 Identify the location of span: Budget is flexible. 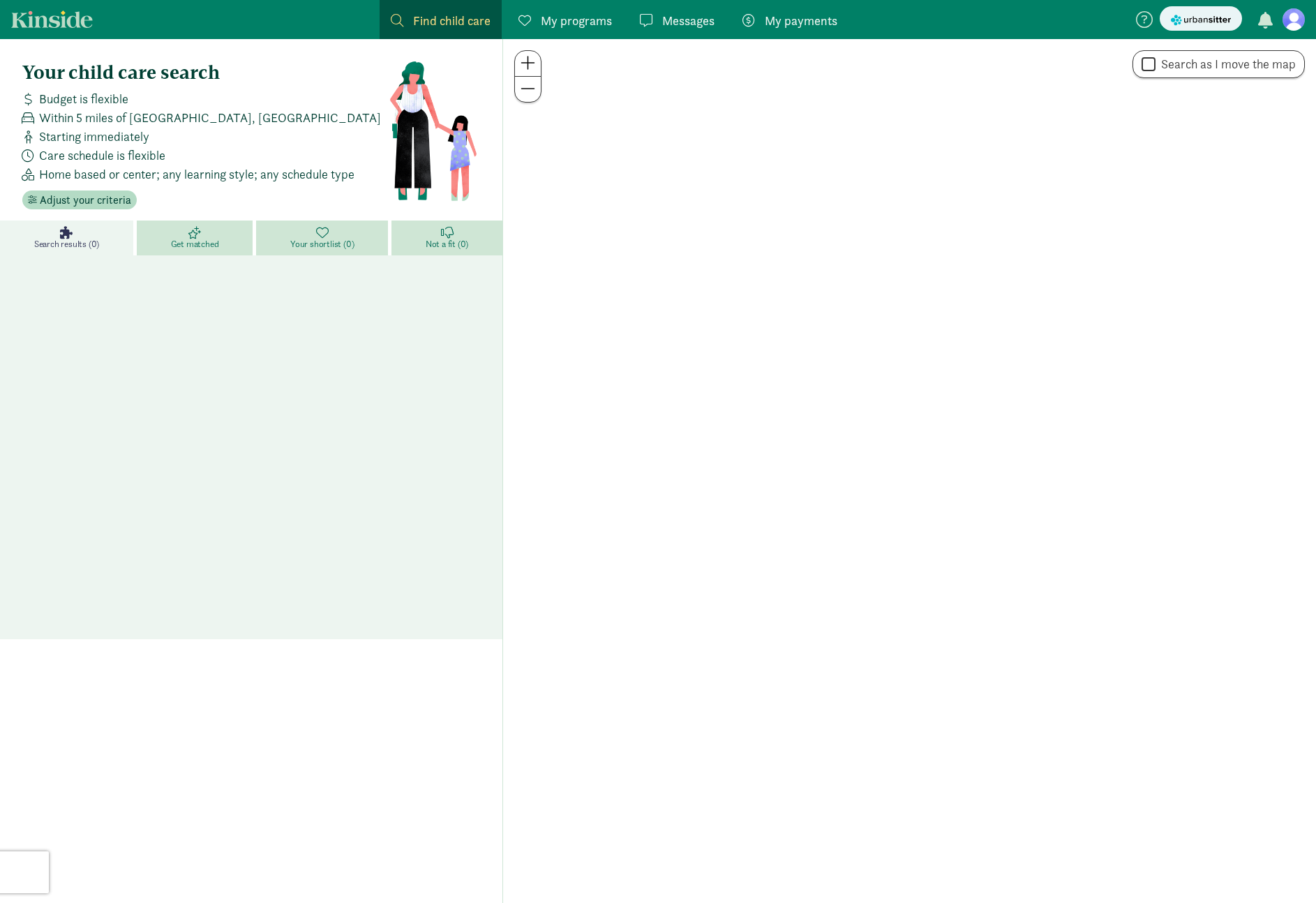
(83, 99).